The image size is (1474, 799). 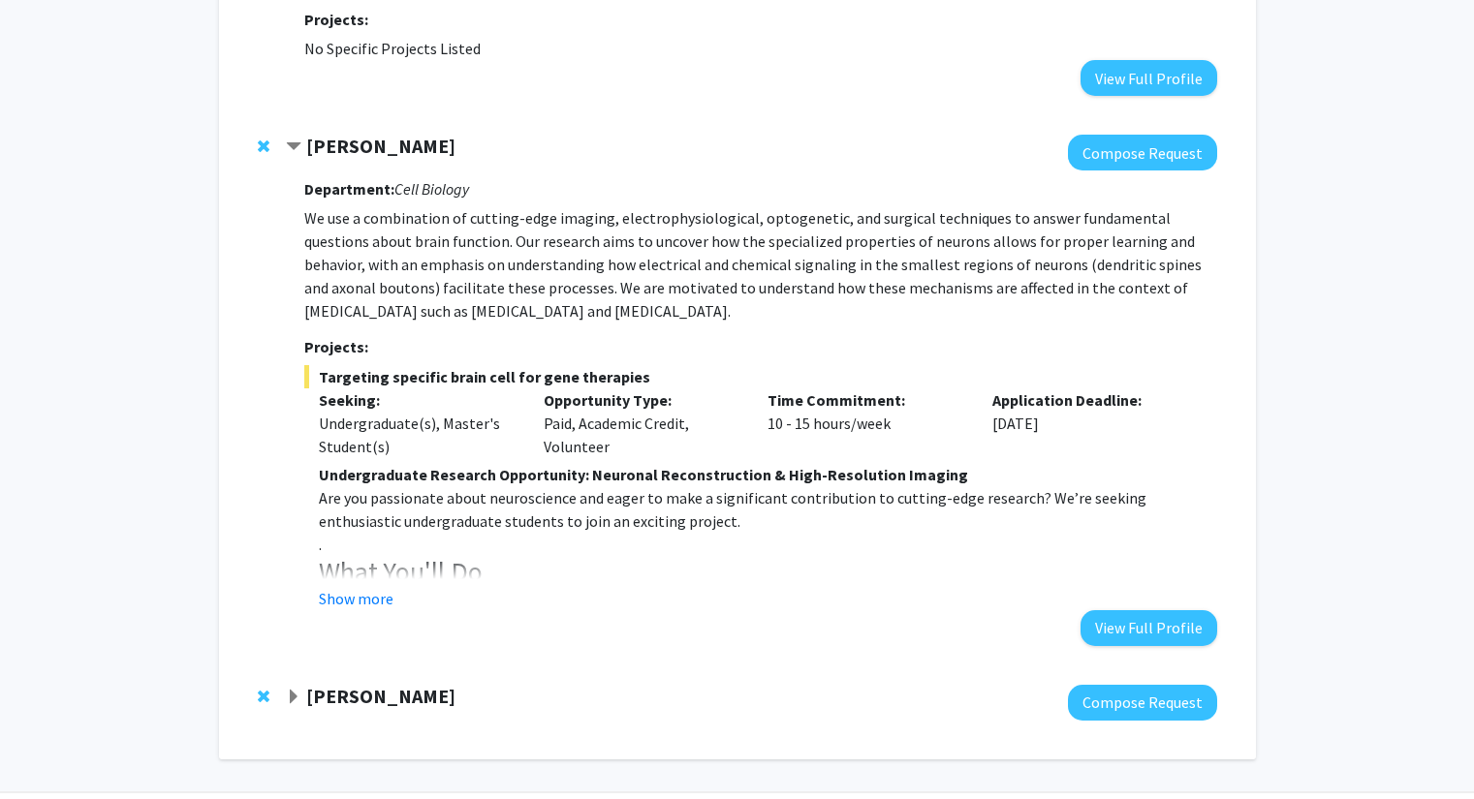 What do you see at coordinates (641, 400) in the screenshot?
I see `p: Opportunity Type:` at bounding box center [641, 400].